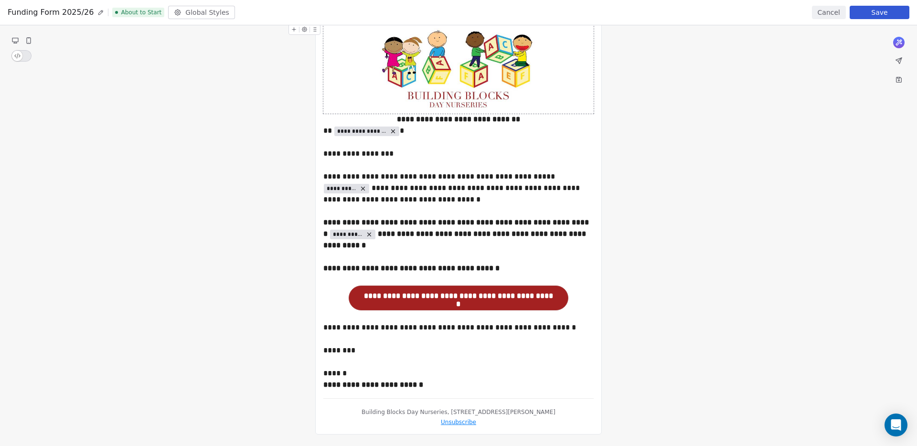 The height and width of the screenshot is (446, 917). What do you see at coordinates (51, 12) in the screenshot?
I see `span: Funding Form 2025/26` at bounding box center [51, 12].